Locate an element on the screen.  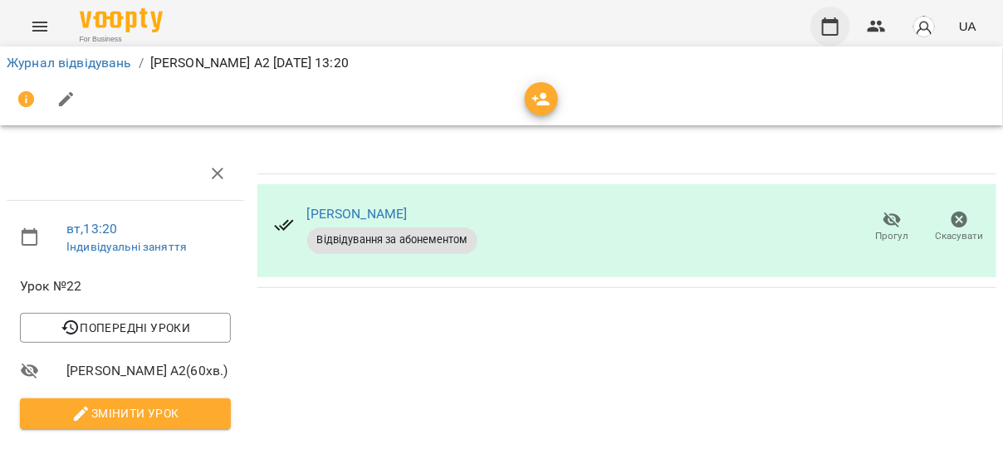
img: avatar_s.png is located at coordinates (924, 27).